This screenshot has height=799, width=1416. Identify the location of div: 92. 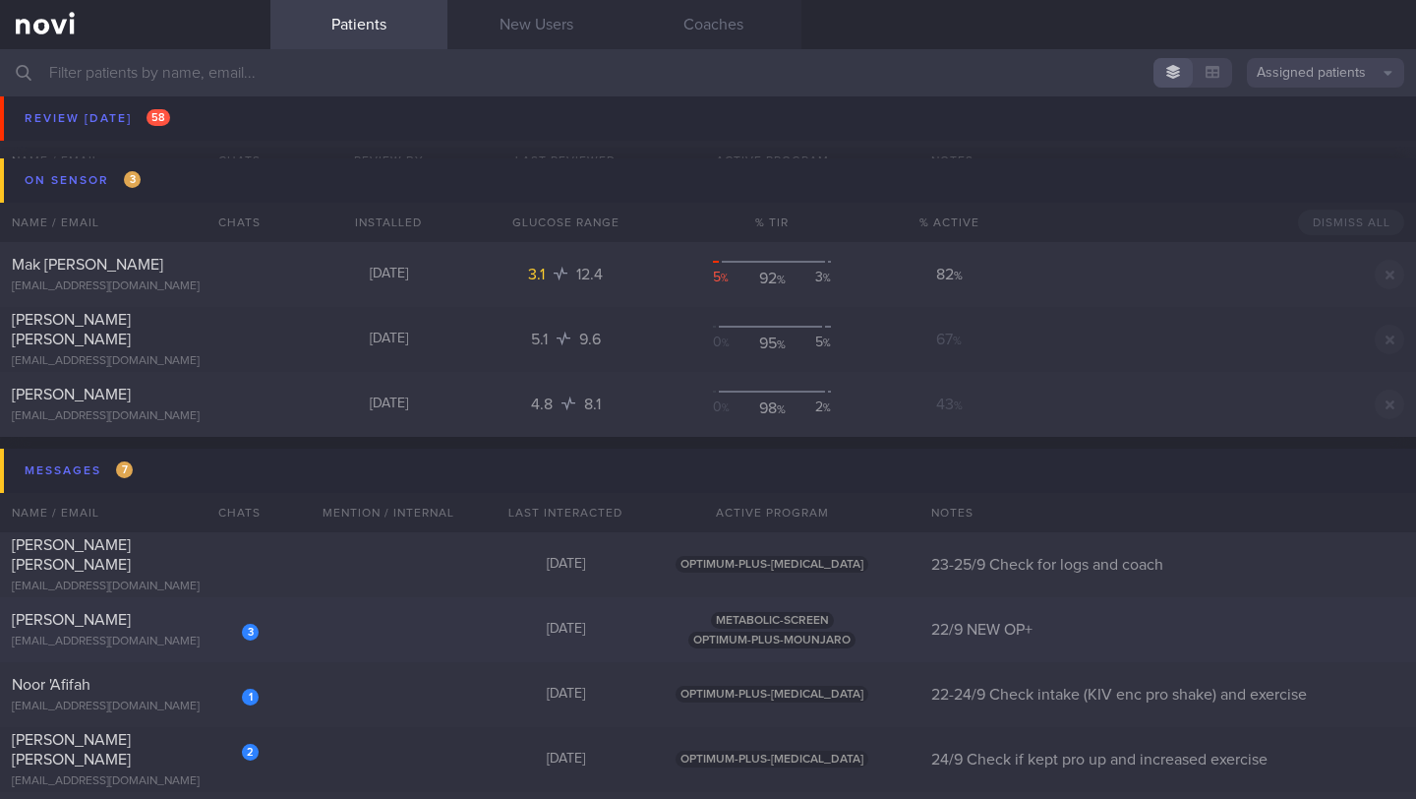
(772, 278).